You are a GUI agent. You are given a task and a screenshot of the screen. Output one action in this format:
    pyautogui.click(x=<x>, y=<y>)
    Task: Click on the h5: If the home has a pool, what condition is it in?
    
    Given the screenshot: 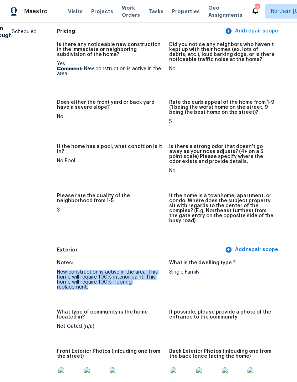 What is the action you would take?
    pyautogui.click(x=110, y=149)
    